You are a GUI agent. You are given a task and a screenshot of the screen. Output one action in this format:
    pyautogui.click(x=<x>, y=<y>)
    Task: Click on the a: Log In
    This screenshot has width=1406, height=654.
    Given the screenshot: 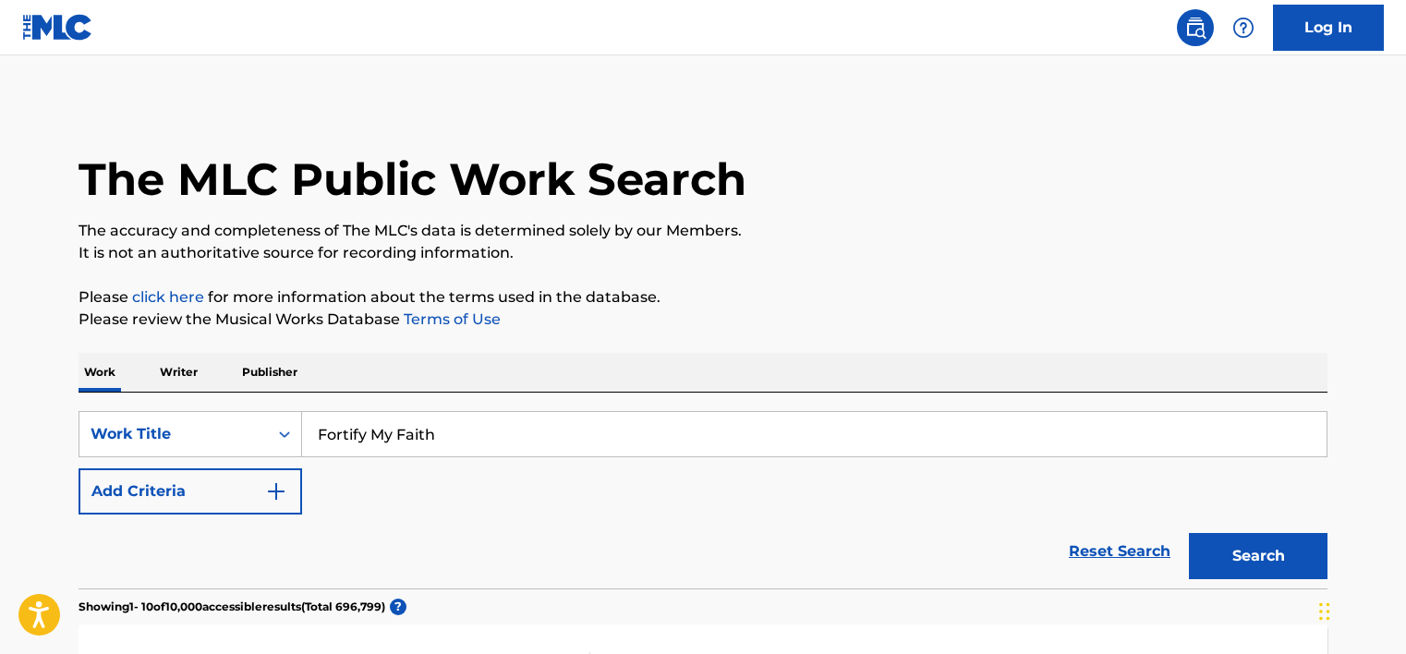 What is the action you would take?
    pyautogui.click(x=1328, y=28)
    